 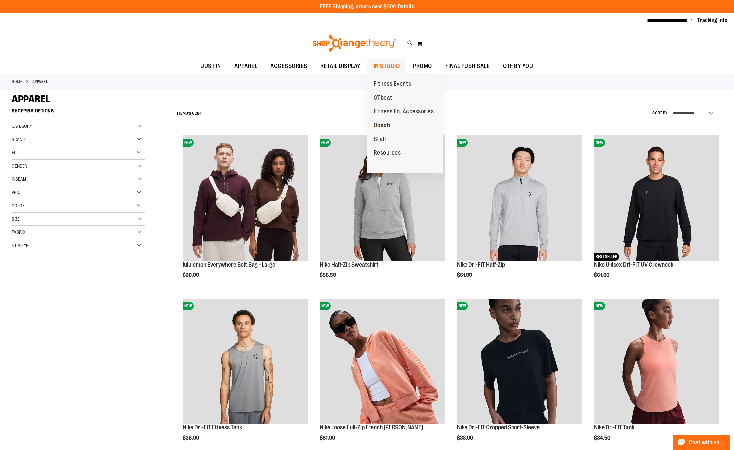 What do you see at coordinates (468, 66) in the screenshot?
I see `span: FINAL PUSH SALE` at bounding box center [468, 66].